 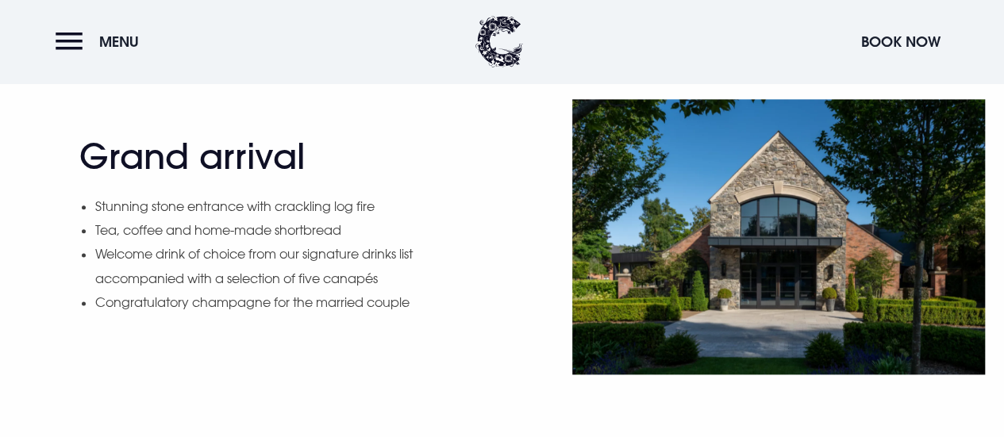 I want to click on img: Premium Wedding Package Northern Ireland, so click(x=778, y=236).